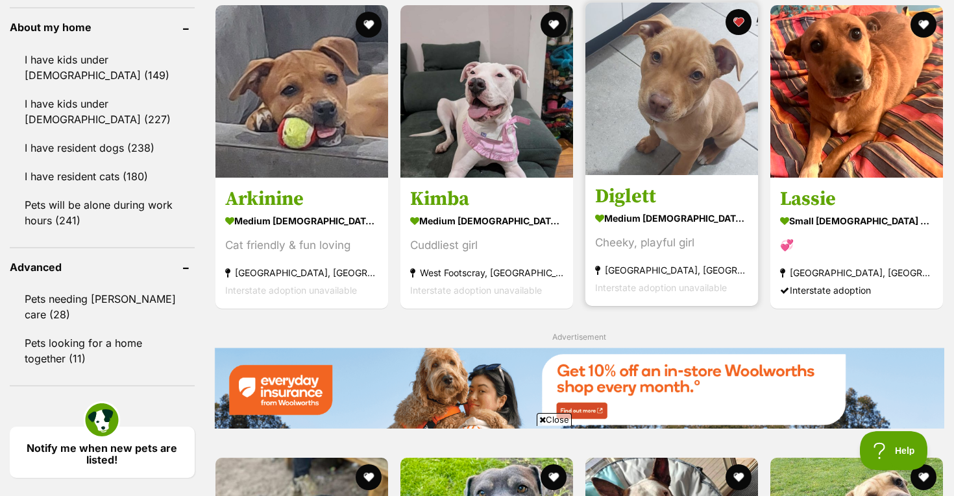 This screenshot has height=496, width=954. Describe the element at coordinates (102, 213) in the screenshot. I see `a: Pets will be alone during work hours (241)` at that location.